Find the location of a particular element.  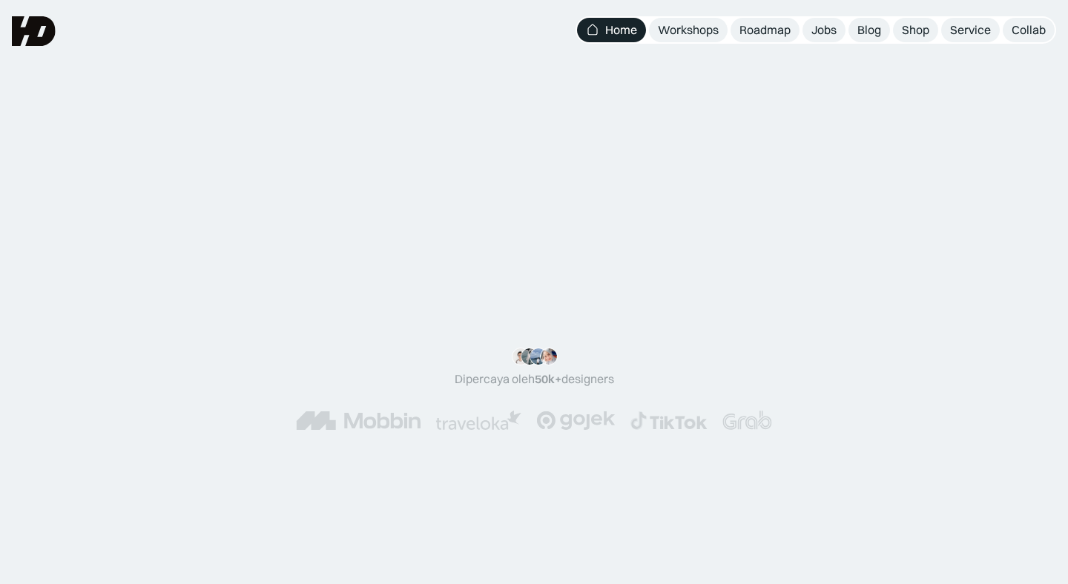

a: Collab is located at coordinates (1029, 30).